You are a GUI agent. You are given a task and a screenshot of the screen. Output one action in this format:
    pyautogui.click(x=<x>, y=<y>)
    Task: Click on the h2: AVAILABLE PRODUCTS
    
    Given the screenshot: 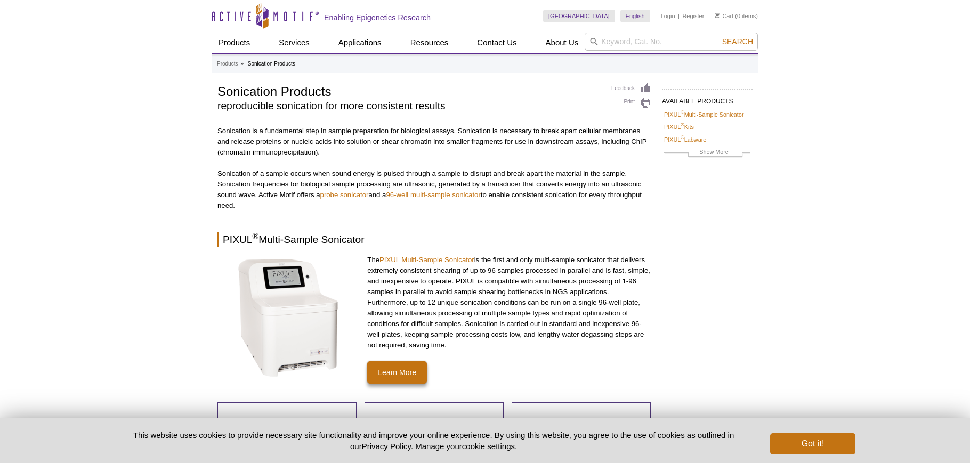 What is the action you would take?
    pyautogui.click(x=707, y=99)
    